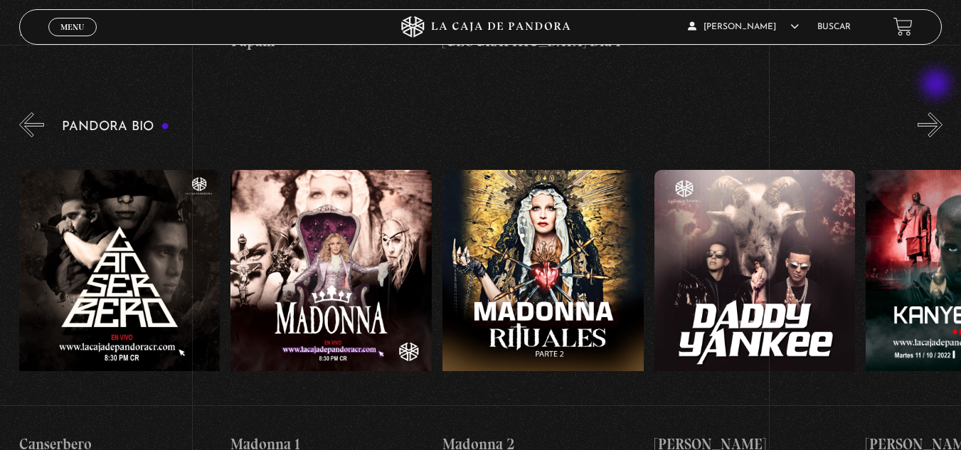  Describe the element at coordinates (331, 30) in the screenshot. I see `h4: Pandora Tour: Habemus Papam` at that location.